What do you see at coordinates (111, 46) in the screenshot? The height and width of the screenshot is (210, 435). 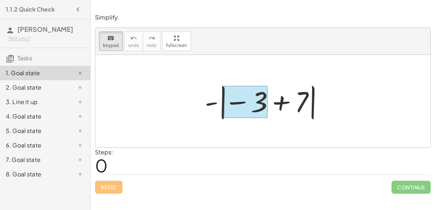 I see `span: keypad` at bounding box center [111, 46].